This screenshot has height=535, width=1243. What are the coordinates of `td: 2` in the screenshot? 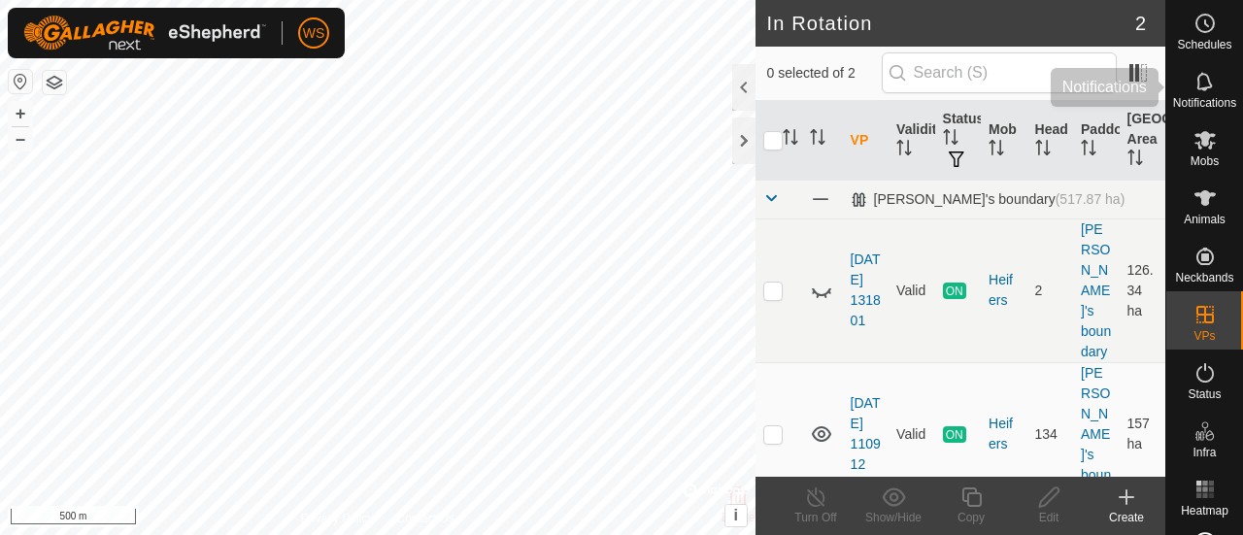 It's located at (1050, 290).